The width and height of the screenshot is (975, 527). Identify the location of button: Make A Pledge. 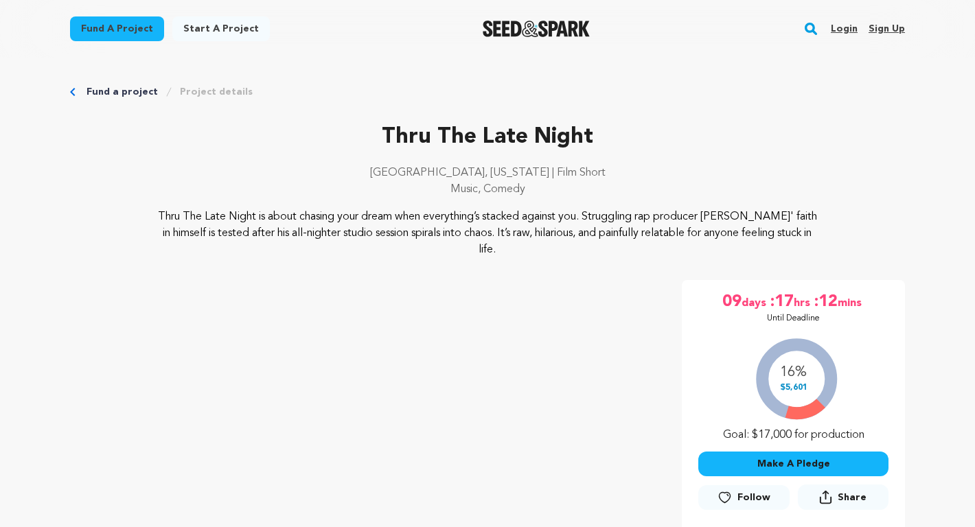
(793, 464).